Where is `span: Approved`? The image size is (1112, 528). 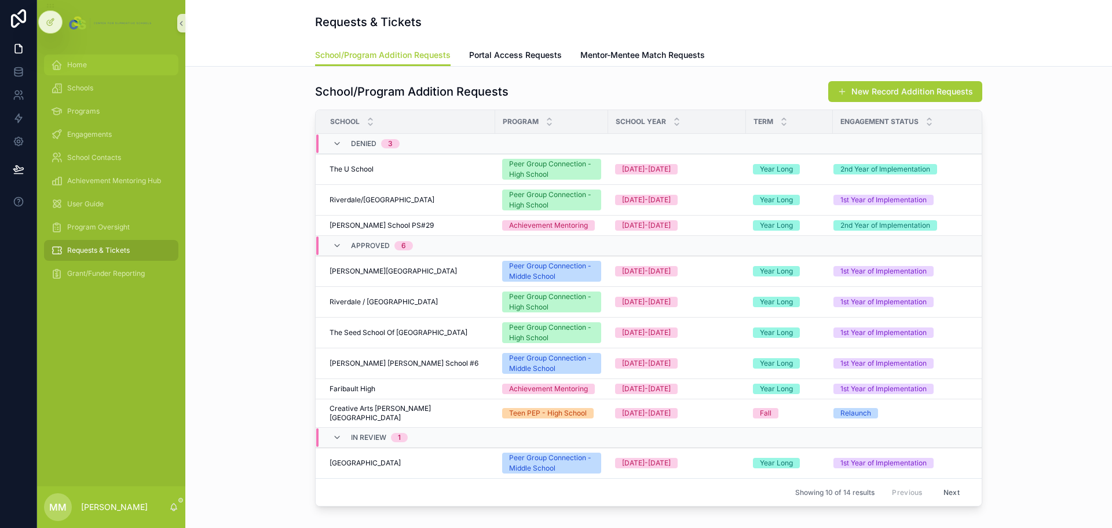 span: Approved is located at coordinates (370, 246).